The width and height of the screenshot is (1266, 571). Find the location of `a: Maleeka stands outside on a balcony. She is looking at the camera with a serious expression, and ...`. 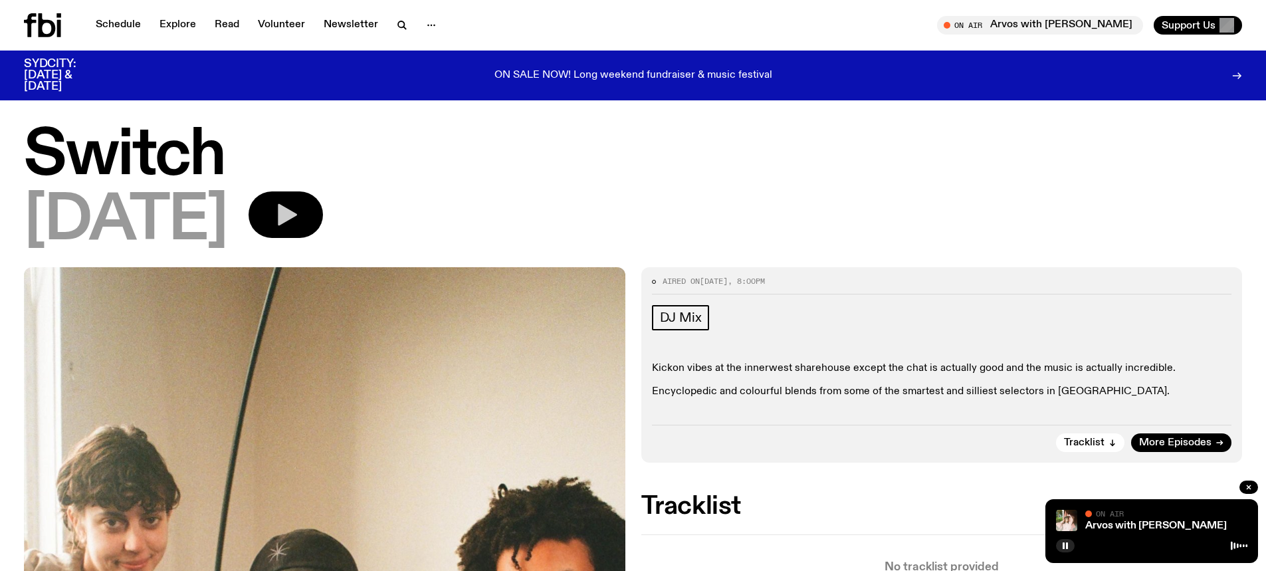

a: Maleeka stands outside on a balcony. She is looking at the camera with a serious expression, and ... is located at coordinates (1067, 521).